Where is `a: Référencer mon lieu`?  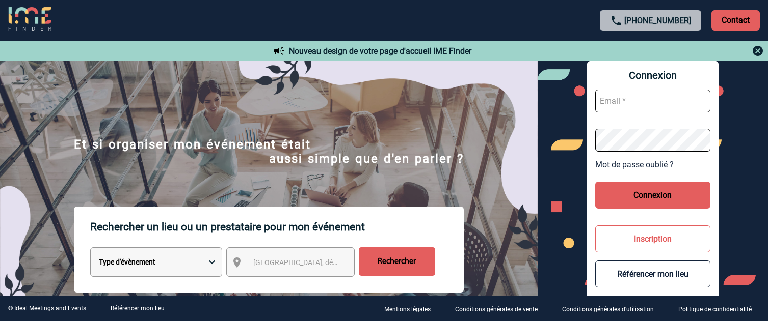
a: Référencer mon lieu is located at coordinates (138, 309).